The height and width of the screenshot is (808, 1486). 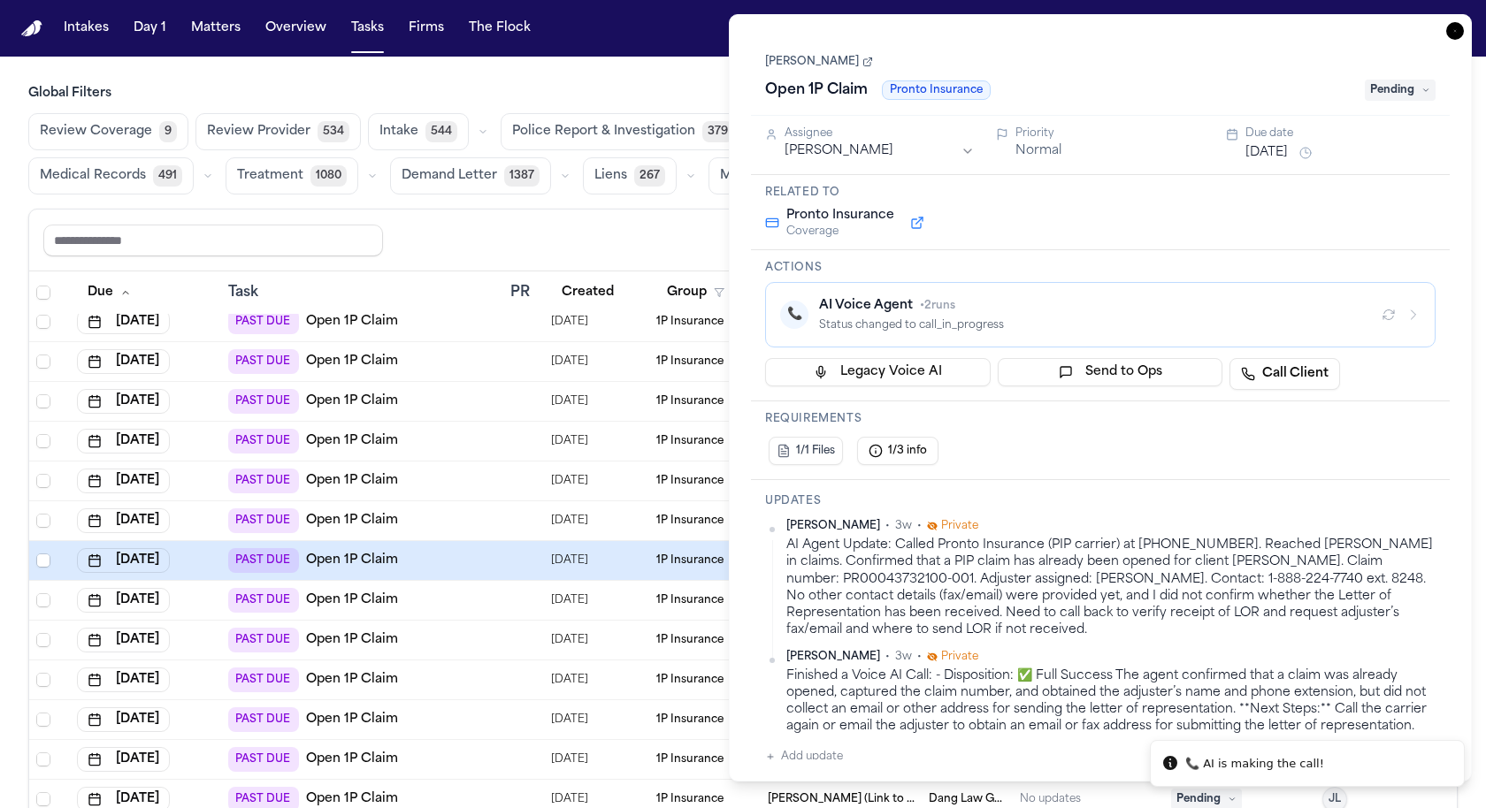 I want to click on div: 📞 AI is making the call!, so click(x=1254, y=764).